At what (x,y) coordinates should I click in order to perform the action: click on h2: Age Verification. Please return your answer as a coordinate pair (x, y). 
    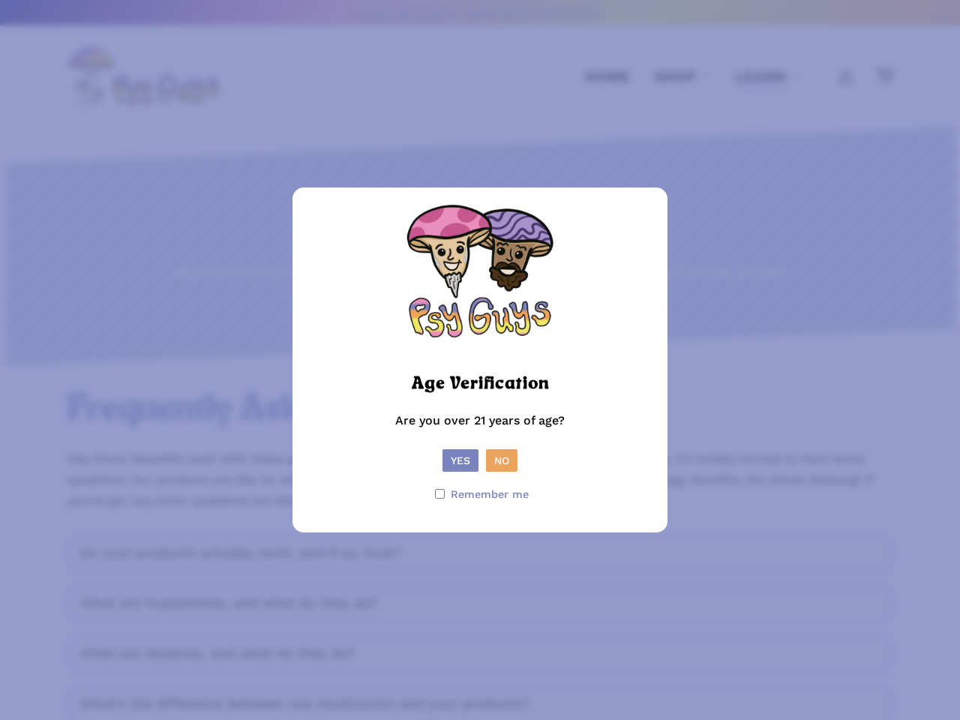
    Looking at the image, I should click on (480, 385).